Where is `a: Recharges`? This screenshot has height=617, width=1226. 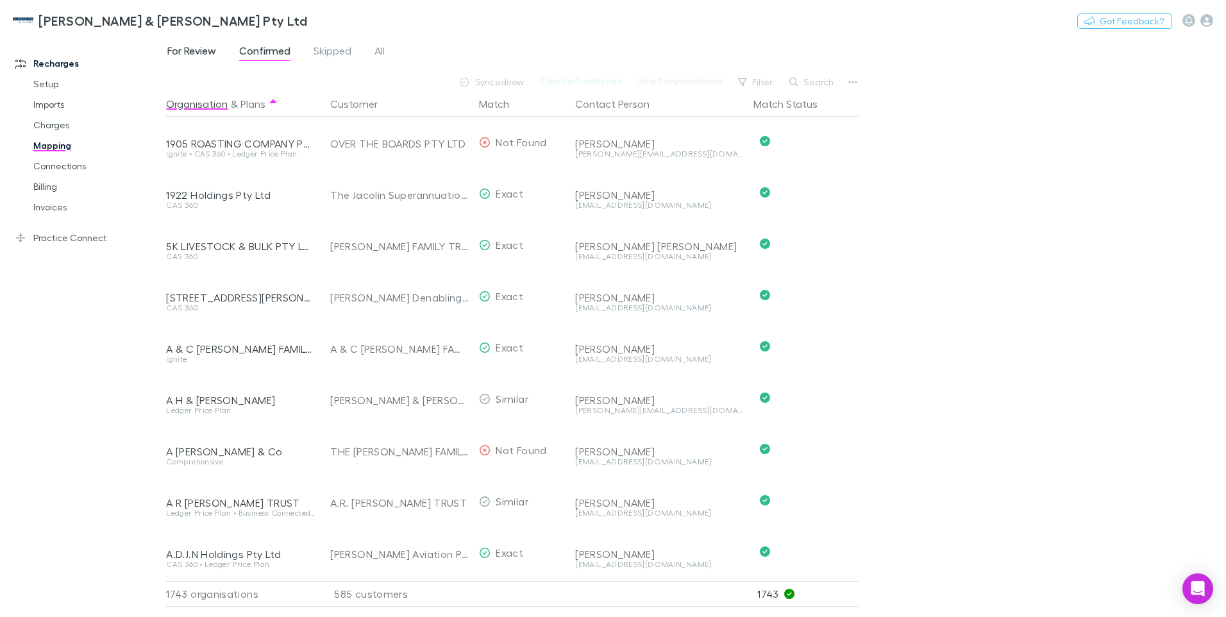 a: Recharges is located at coordinates (88, 63).